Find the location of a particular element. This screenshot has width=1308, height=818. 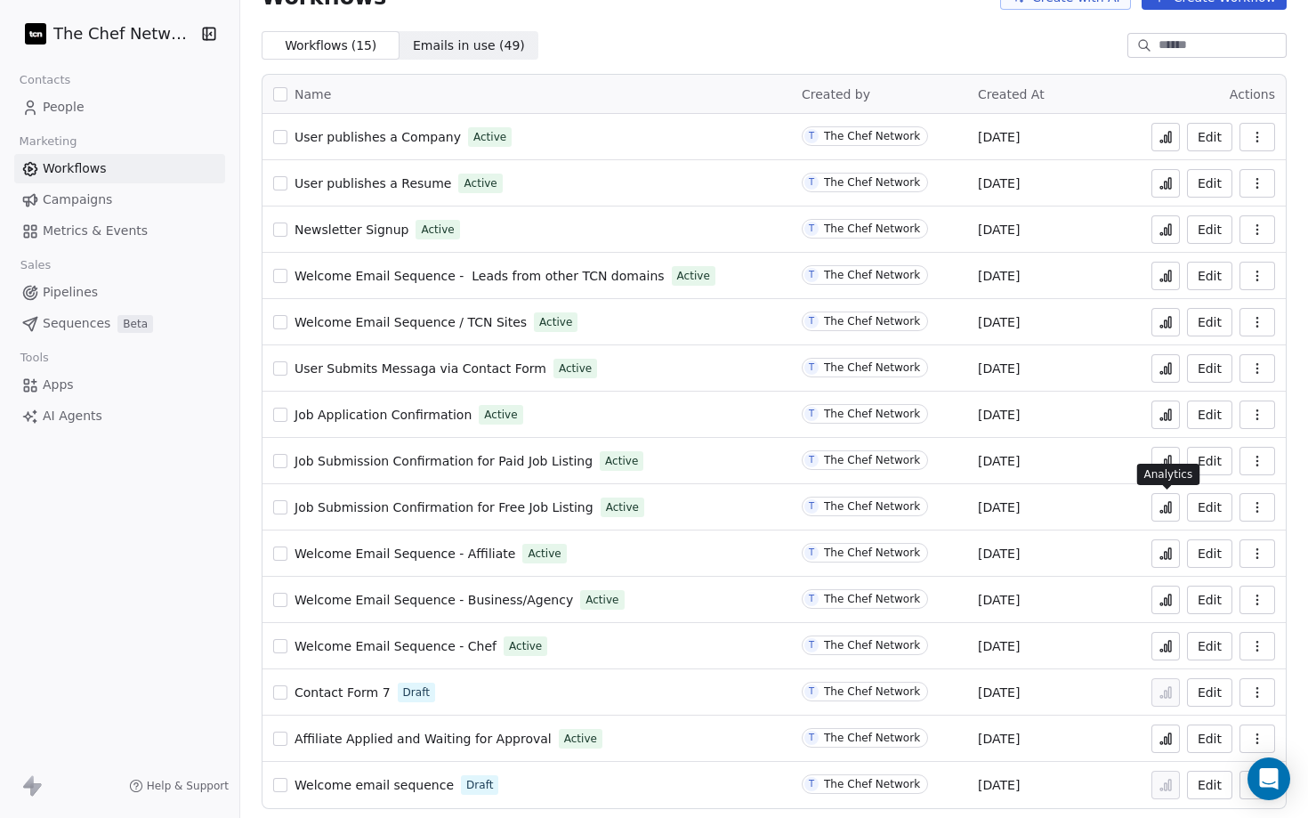

a: Welcome Email Sequence - Leads from other TCN domains is located at coordinates (480, 276).